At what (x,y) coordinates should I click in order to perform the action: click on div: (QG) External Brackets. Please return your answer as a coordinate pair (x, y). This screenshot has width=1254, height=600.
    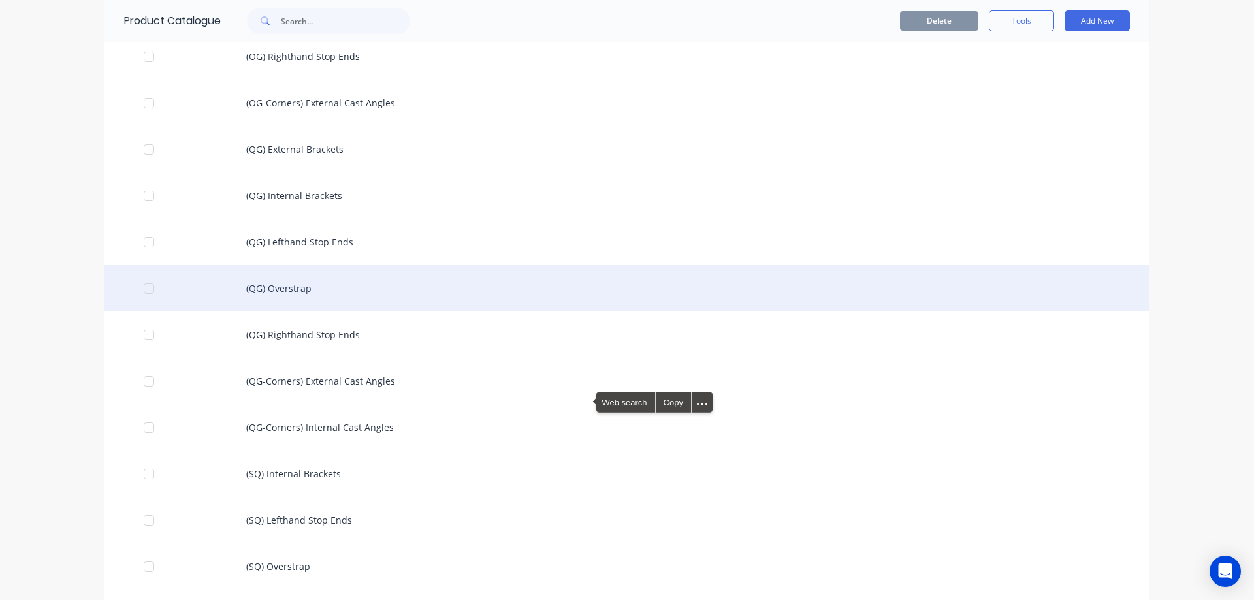
    Looking at the image, I should click on (627, 149).